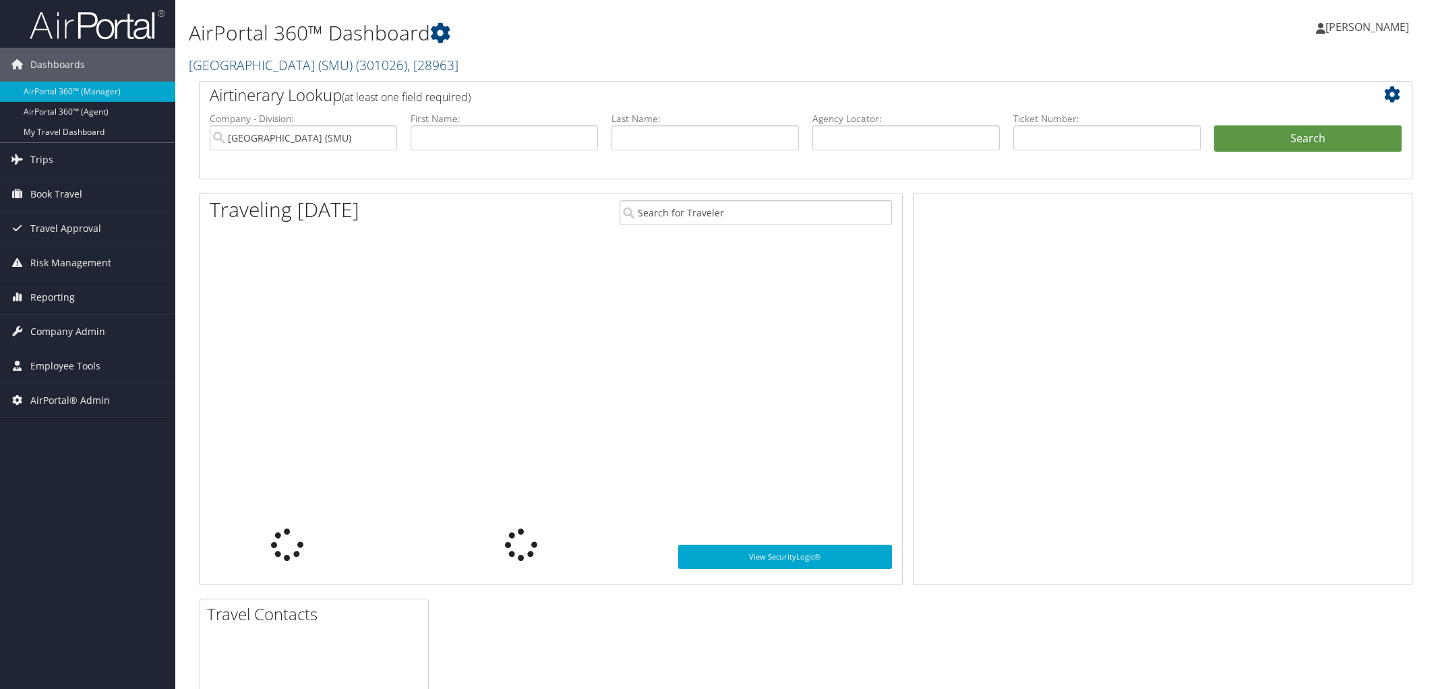 Image resolution: width=1436 pixels, height=689 pixels. What do you see at coordinates (70, 400) in the screenshot?
I see `span: AirPortal® Admin` at bounding box center [70, 400].